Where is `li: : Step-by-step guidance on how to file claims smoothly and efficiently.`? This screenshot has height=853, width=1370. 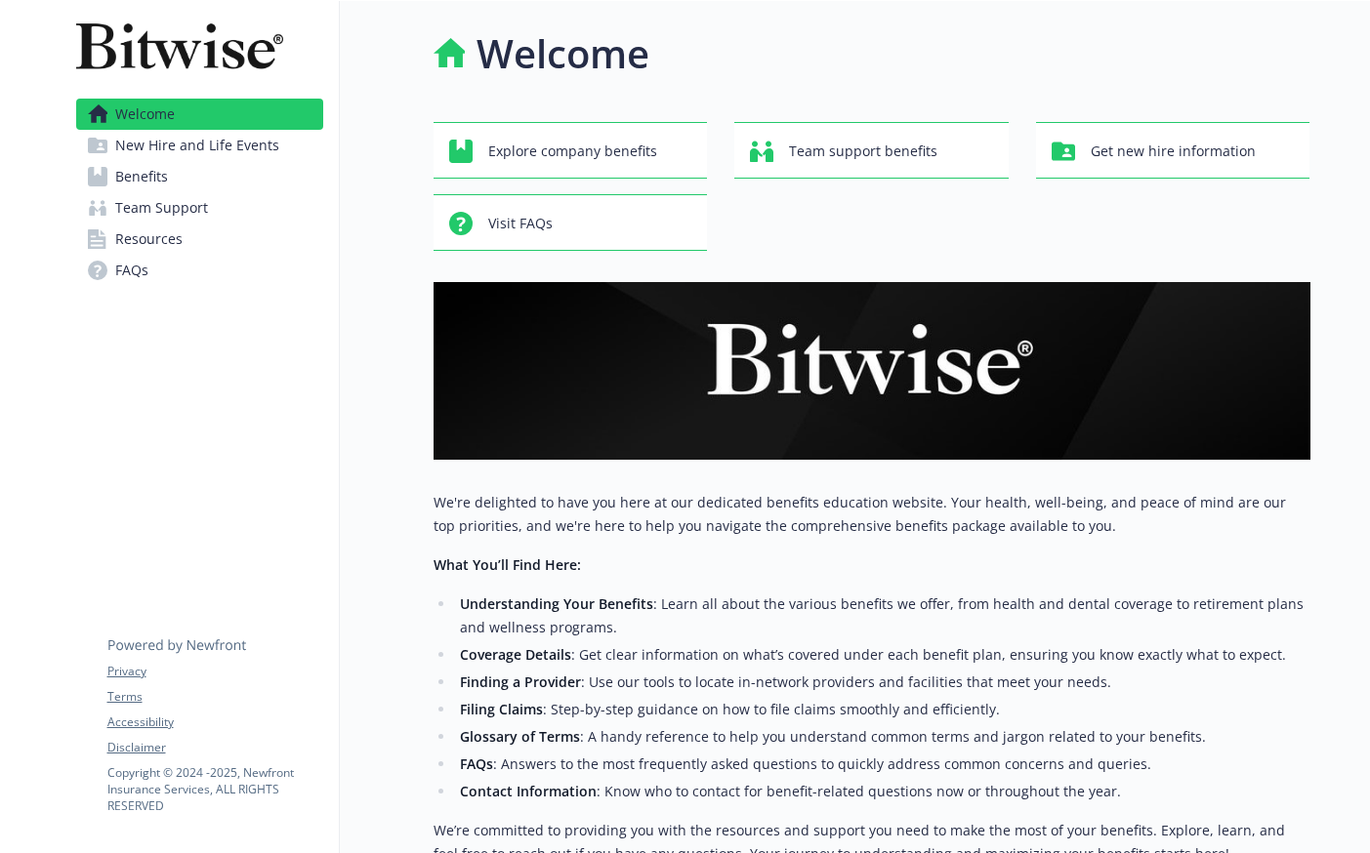 li: : Step-by-step guidance on how to file claims smoothly and efficiently. is located at coordinates (883, 710).